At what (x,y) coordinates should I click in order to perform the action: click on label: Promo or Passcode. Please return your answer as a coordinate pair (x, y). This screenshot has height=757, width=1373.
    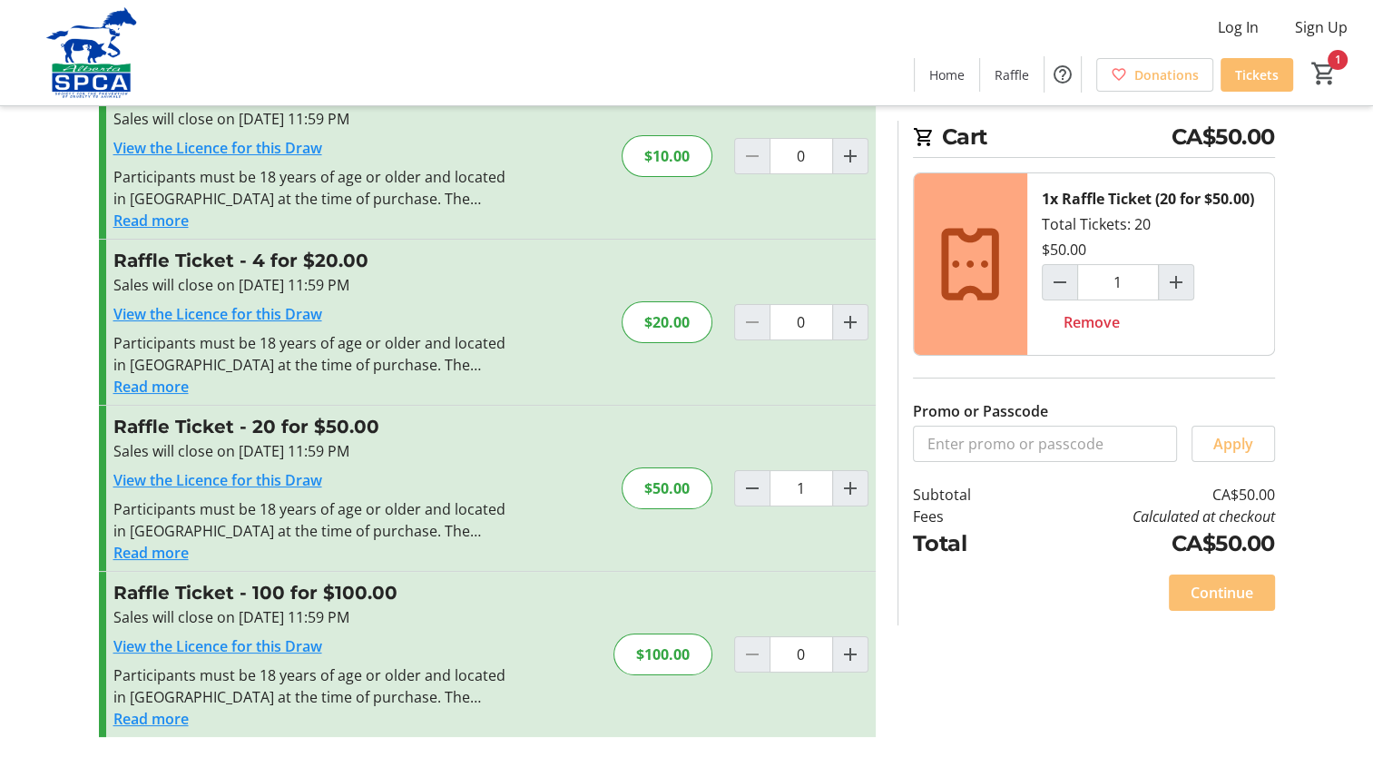
    Looking at the image, I should click on (980, 411).